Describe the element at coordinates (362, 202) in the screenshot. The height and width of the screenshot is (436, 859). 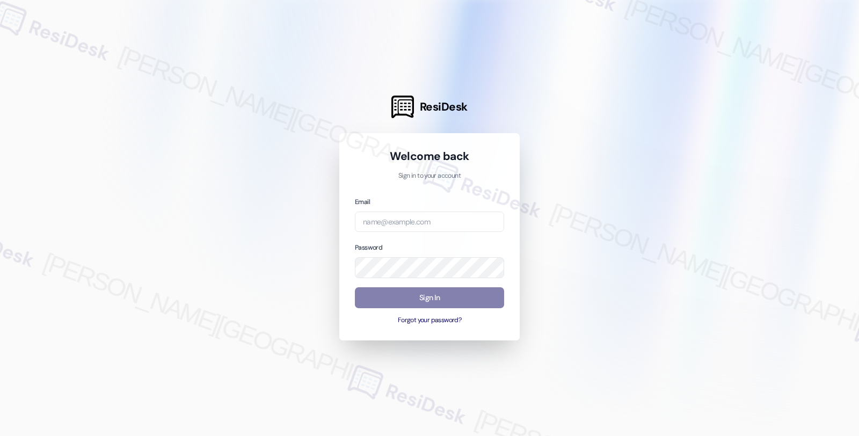
I see `label: Email` at that location.